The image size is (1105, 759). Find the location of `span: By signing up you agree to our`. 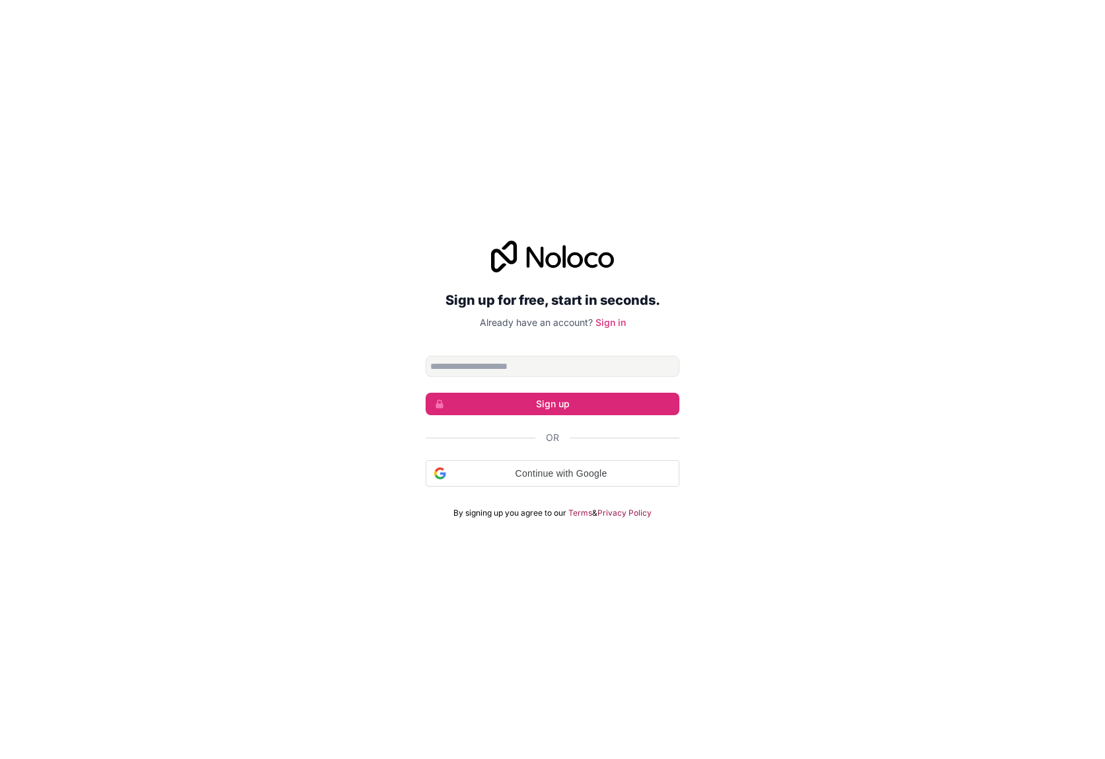

span: By signing up you agree to our is located at coordinates (510, 513).